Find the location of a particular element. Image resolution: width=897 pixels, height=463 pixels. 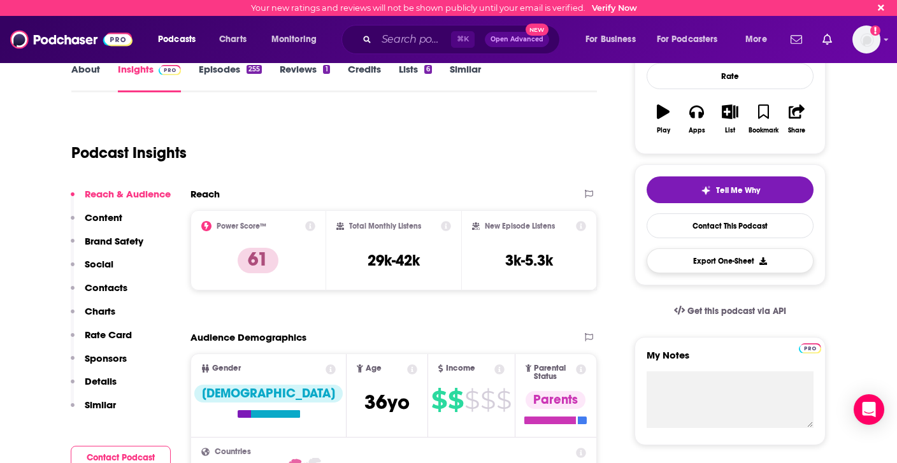

a: Charts is located at coordinates (233, 39).